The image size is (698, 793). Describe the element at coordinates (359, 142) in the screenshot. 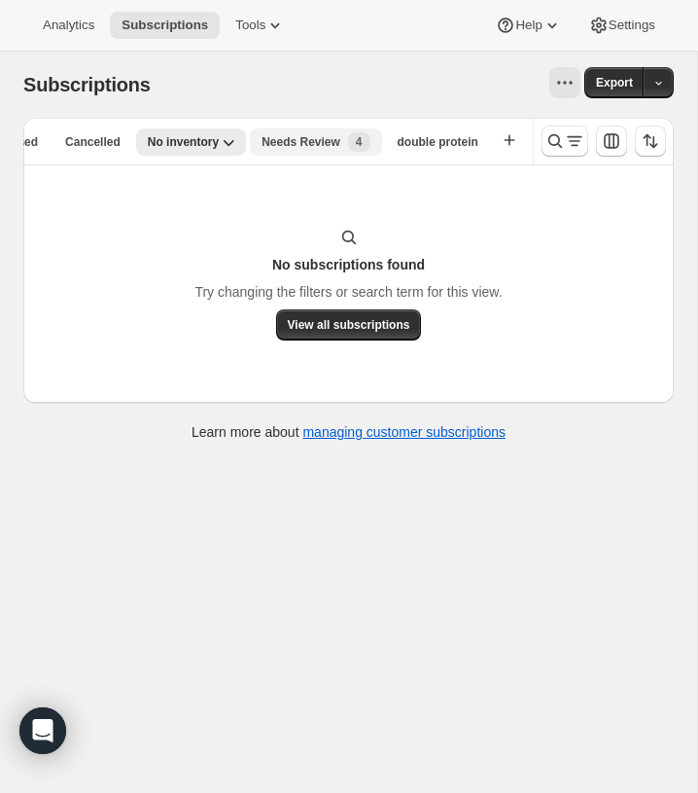

I see `span: 4` at that location.